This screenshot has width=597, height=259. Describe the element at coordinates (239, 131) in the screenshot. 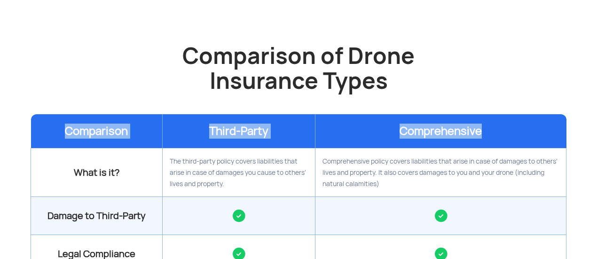

I see `th: Third-Party` at that location.